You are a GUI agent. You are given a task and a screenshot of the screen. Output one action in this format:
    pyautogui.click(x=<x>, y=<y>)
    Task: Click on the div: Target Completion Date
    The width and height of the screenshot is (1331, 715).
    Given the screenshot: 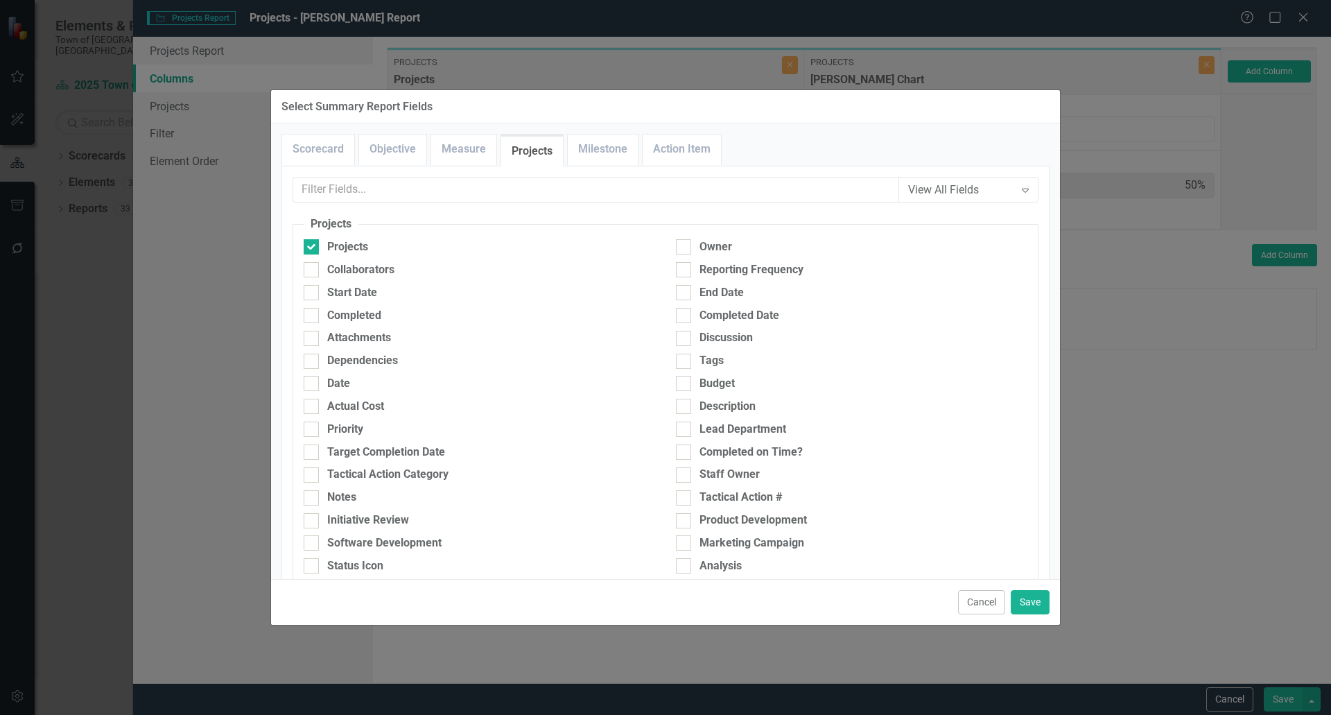 What is the action you would take?
    pyautogui.click(x=386, y=452)
    